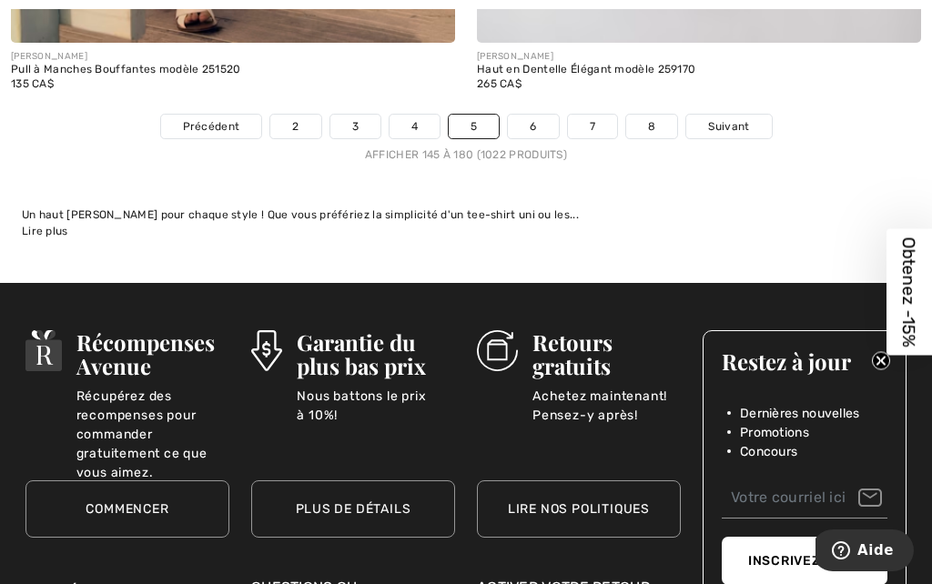 The height and width of the screenshot is (584, 932). Describe the element at coordinates (699, 70) in the screenshot. I see `div: Haut en Dentelle Élégant modèle 259170` at that location.